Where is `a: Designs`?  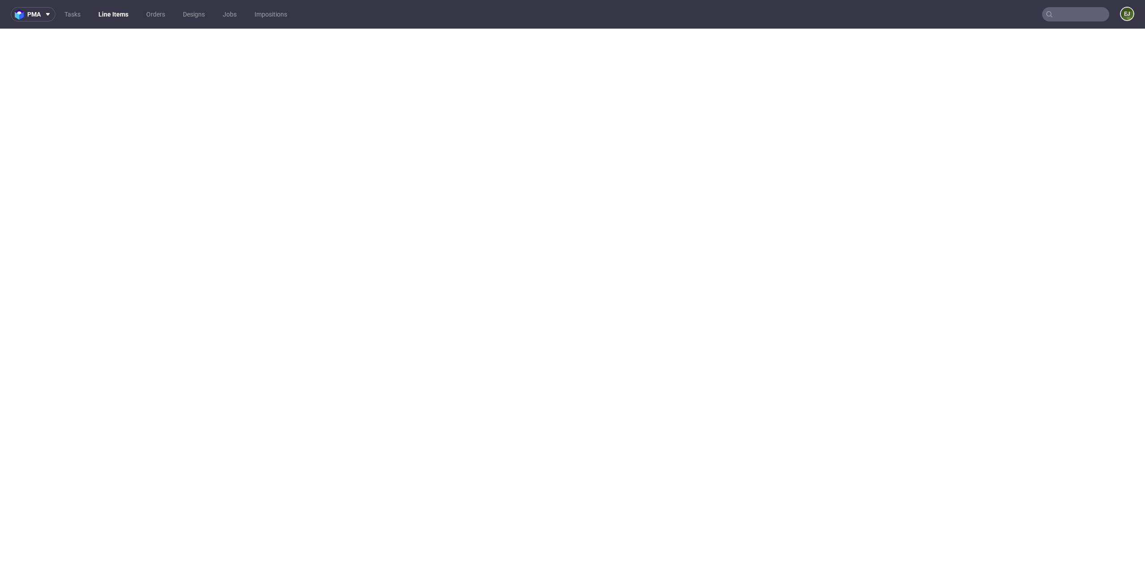 a: Designs is located at coordinates (194, 14).